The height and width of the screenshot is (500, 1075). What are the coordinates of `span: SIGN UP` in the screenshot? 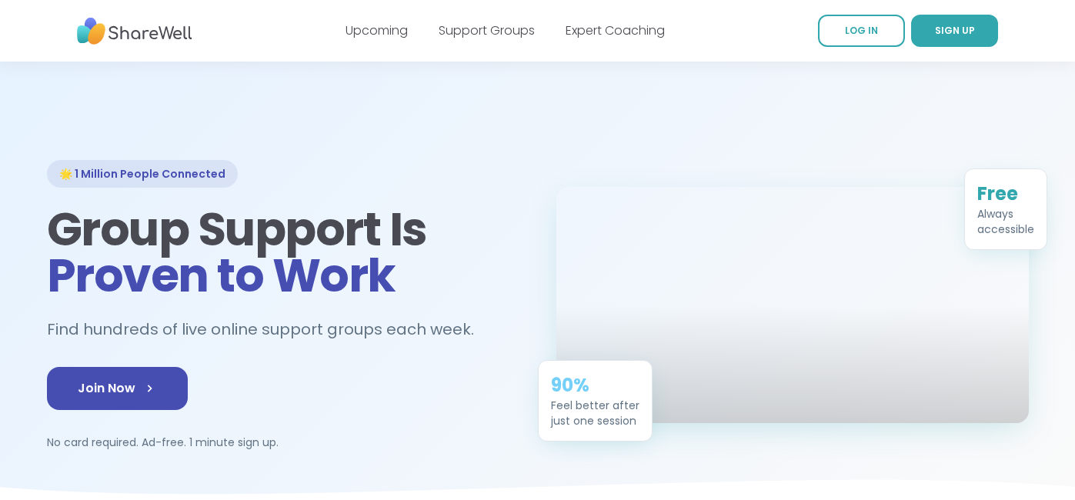 It's located at (955, 30).